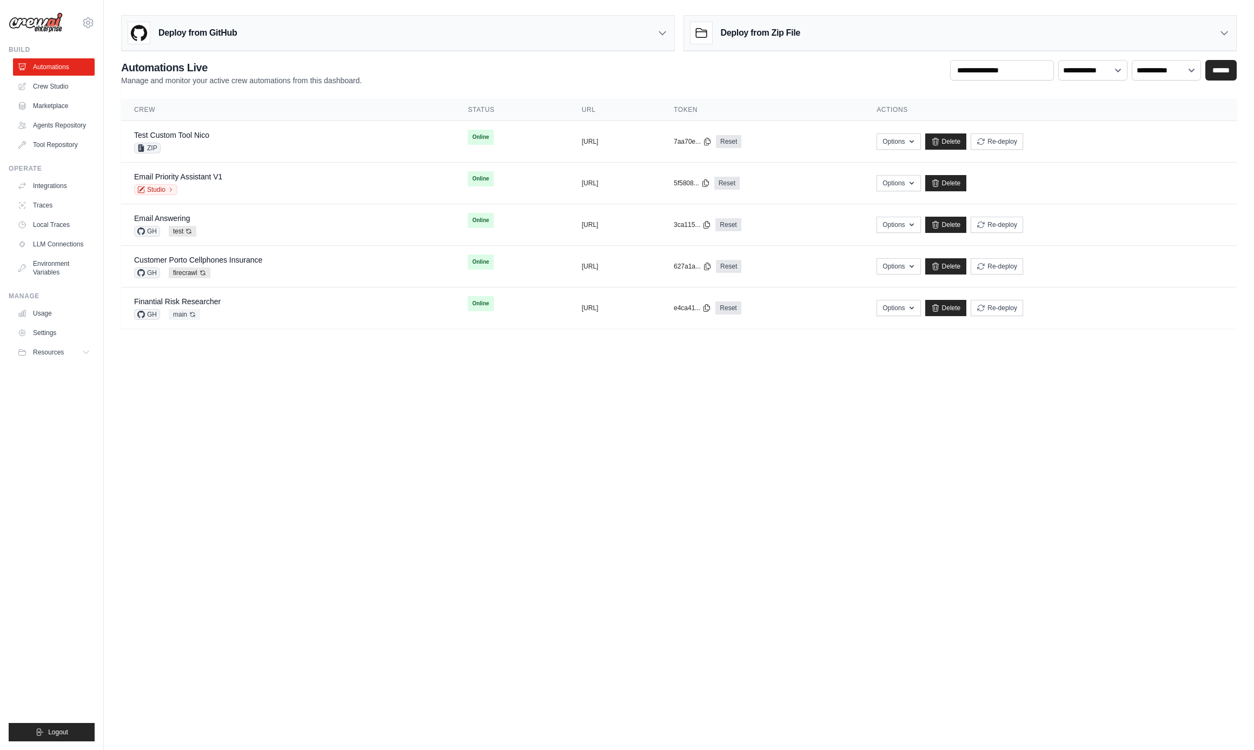 Image resolution: width=1254 pixels, height=750 pixels. I want to click on a: Email Answering, so click(162, 218).